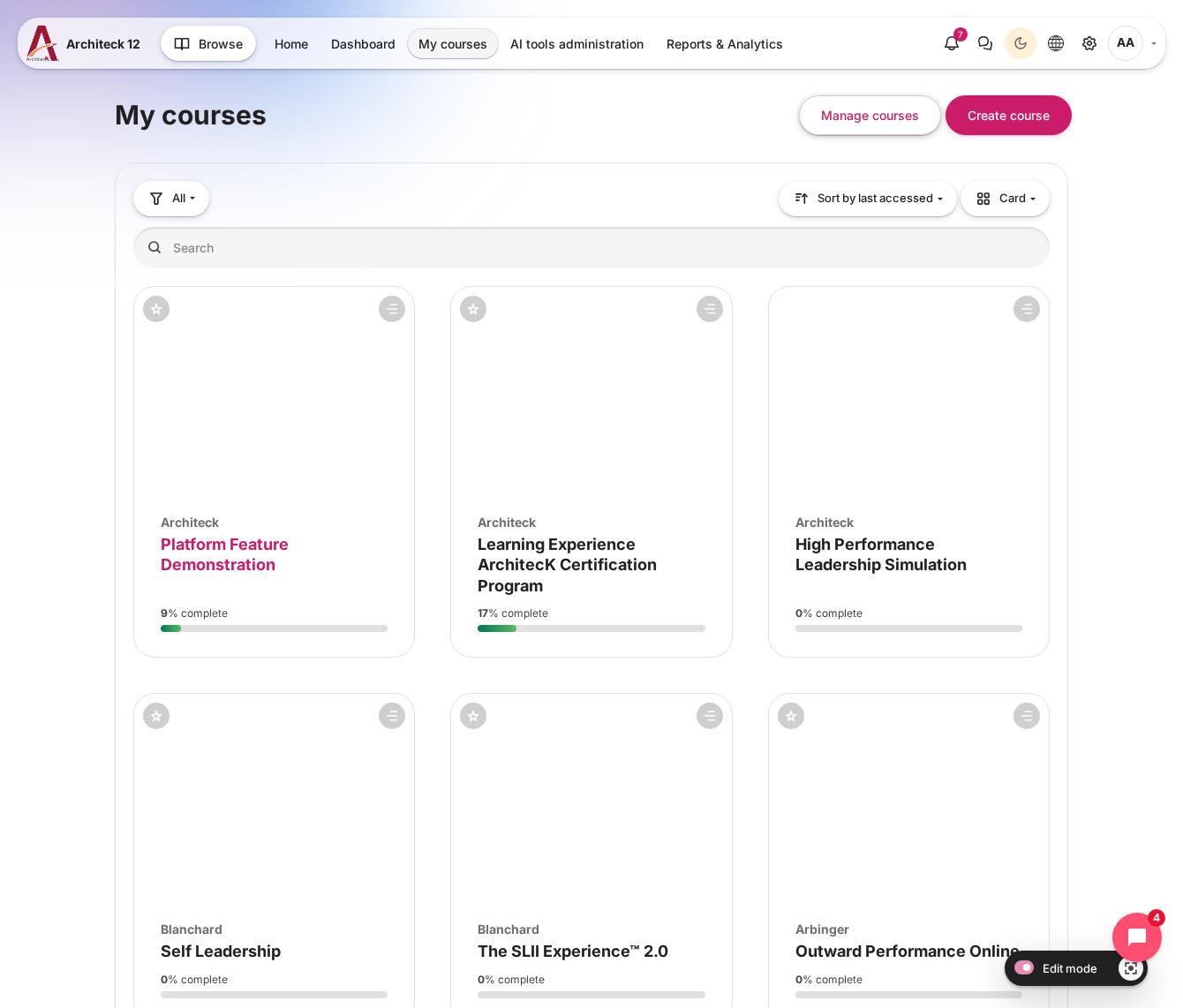 The height and width of the screenshot is (1008, 1183). What do you see at coordinates (1005, 199) in the screenshot?
I see `button: Display drop-down menu` at bounding box center [1005, 199].